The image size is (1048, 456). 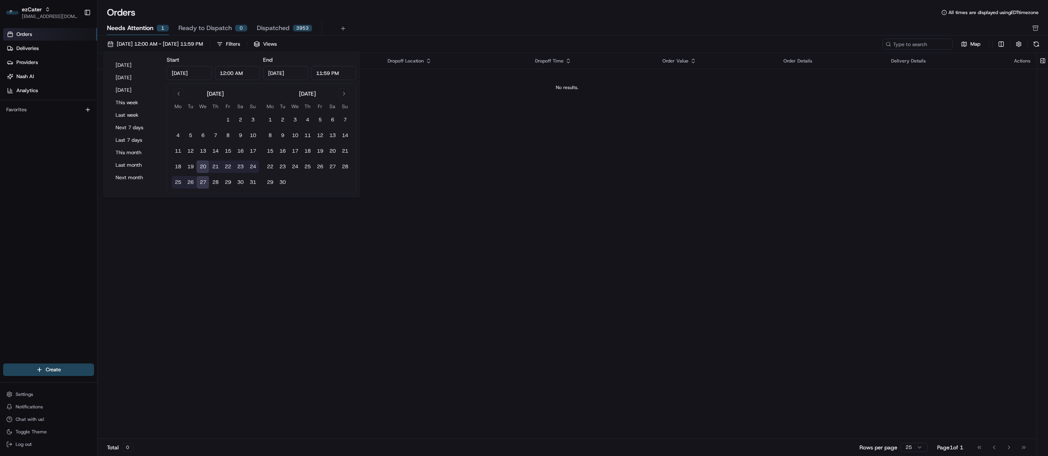 What do you see at coordinates (333, 167) in the screenshot?
I see `button: 27` at bounding box center [333, 167].